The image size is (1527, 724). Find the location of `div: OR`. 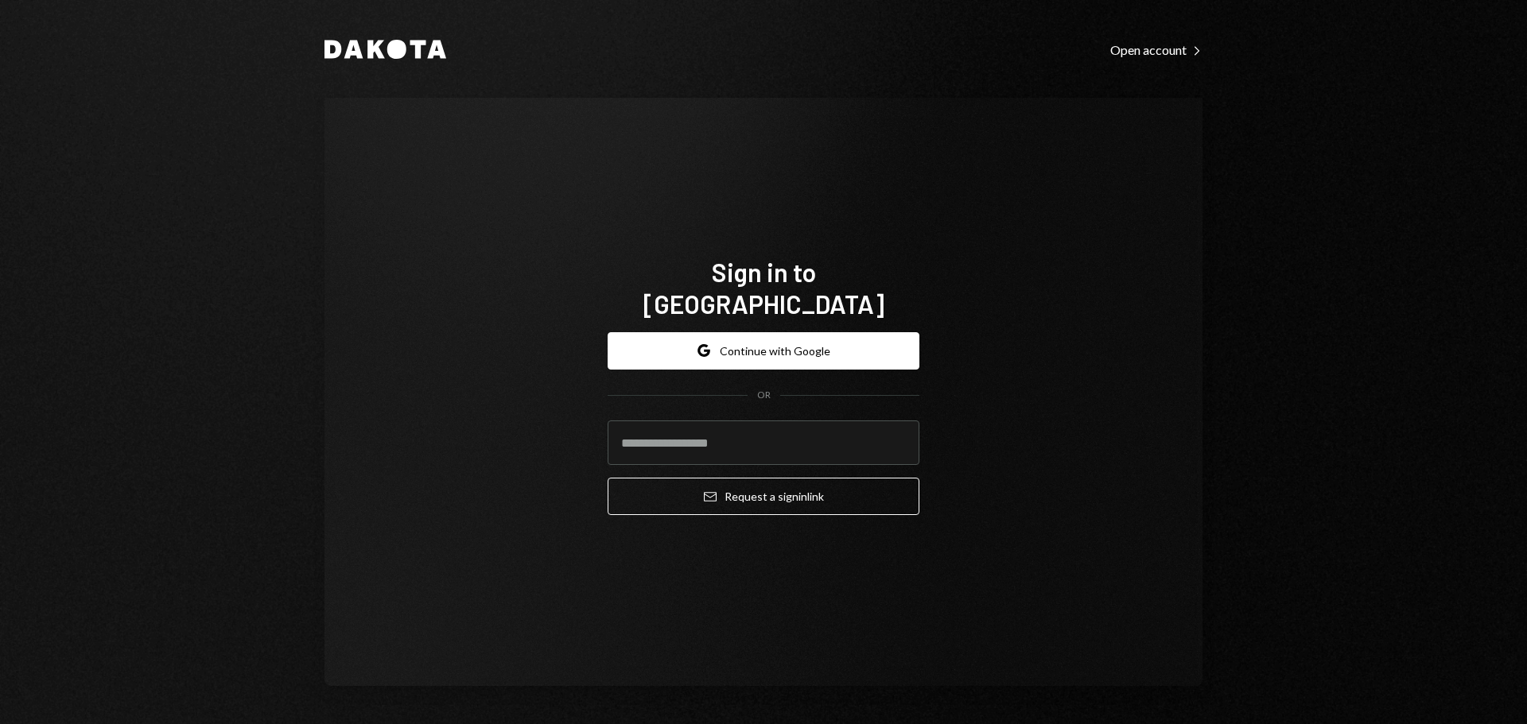

div: OR is located at coordinates (763, 395).